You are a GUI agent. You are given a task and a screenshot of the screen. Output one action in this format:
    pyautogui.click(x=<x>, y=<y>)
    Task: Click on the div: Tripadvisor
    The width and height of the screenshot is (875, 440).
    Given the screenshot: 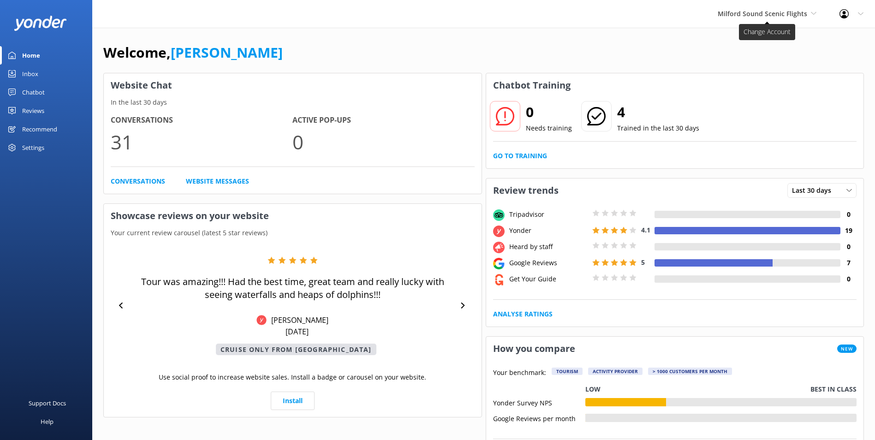 What is the action you would take?
    pyautogui.click(x=549, y=215)
    